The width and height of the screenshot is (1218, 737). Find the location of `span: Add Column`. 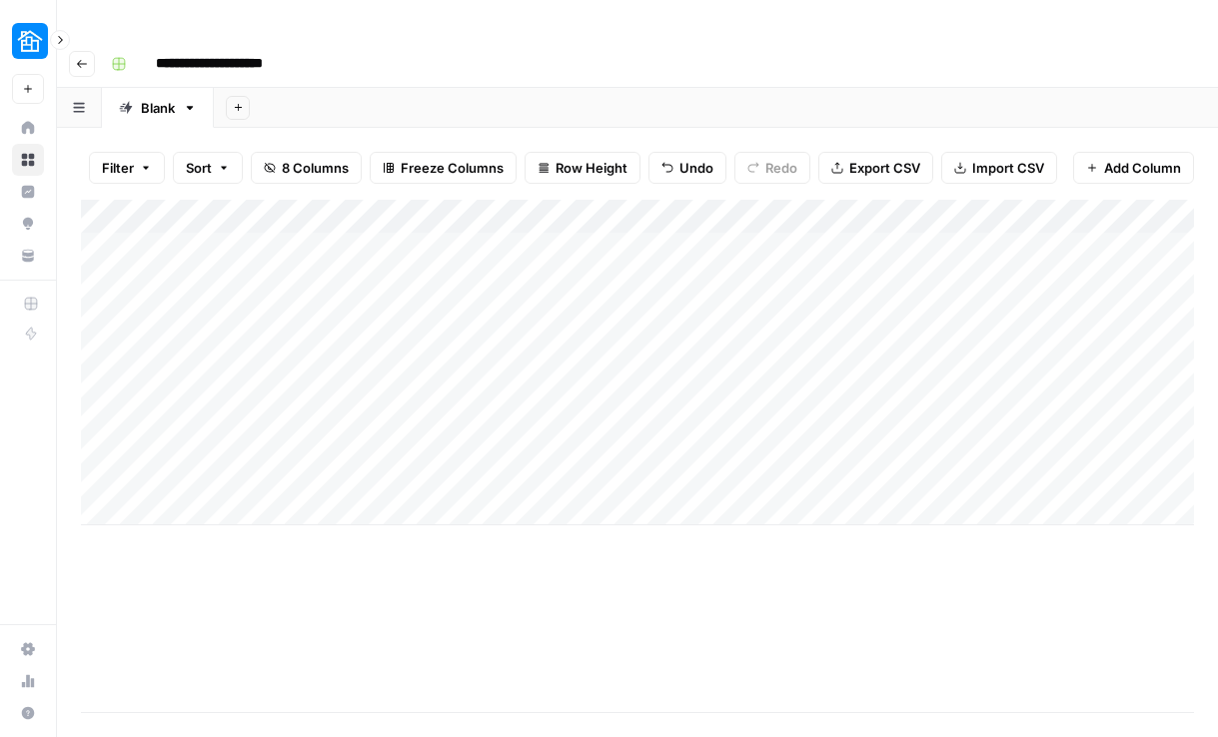

span: Add Column is located at coordinates (1142, 168).